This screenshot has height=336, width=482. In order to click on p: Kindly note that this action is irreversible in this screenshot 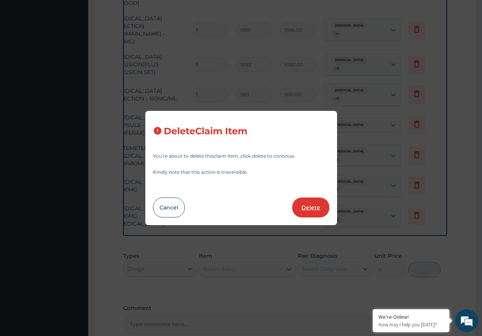, I will do `click(241, 172)`.